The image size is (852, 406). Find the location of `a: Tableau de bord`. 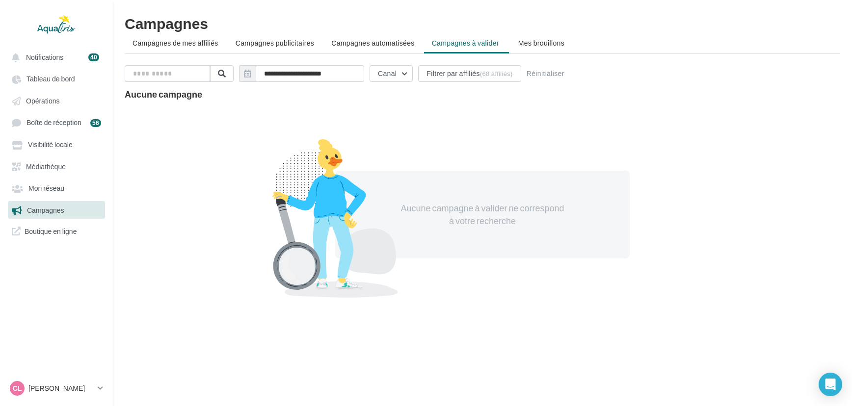

a: Tableau de bord is located at coordinates (56, 78).